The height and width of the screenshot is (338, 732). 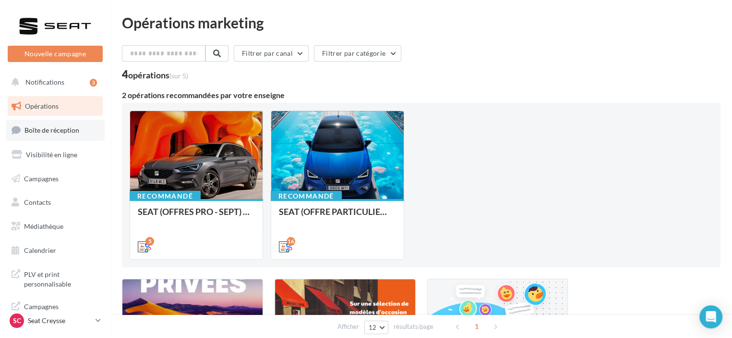 What do you see at coordinates (55, 277) in the screenshot?
I see `a: PLV et print personnalisable` at bounding box center [55, 277].